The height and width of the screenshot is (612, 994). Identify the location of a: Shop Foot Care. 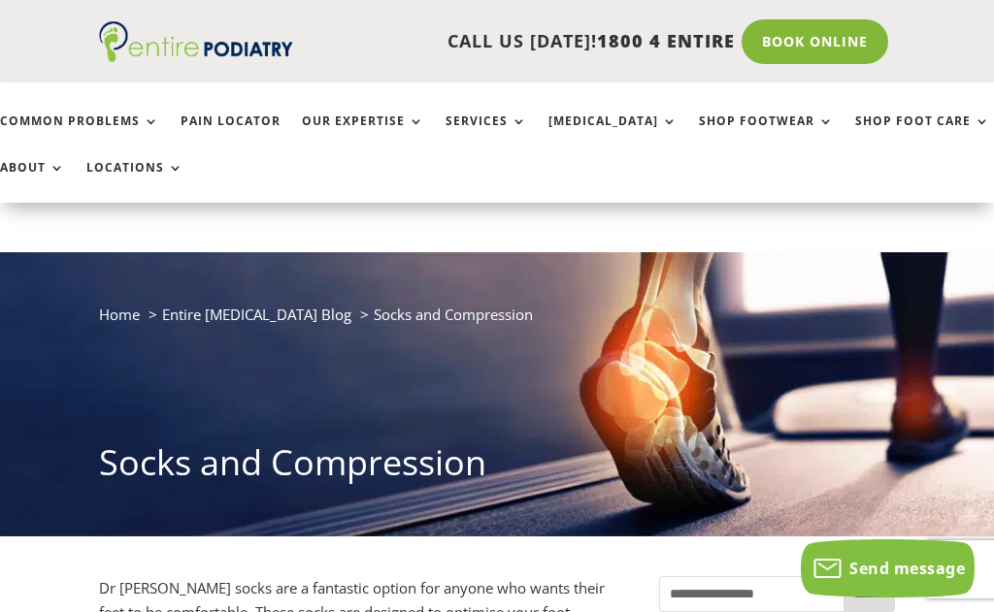
(922, 135).